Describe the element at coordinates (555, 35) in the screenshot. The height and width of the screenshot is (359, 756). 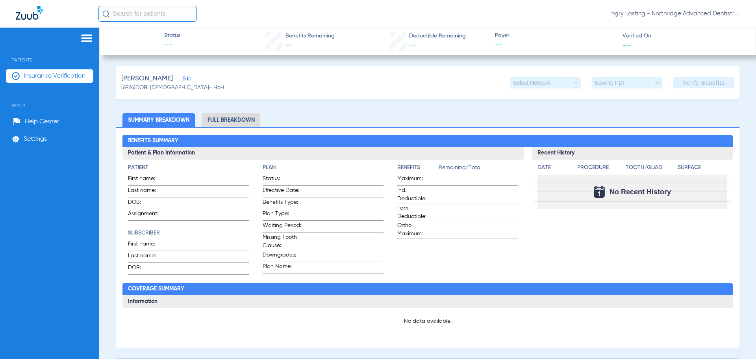
I see `span: Payer` at that location.